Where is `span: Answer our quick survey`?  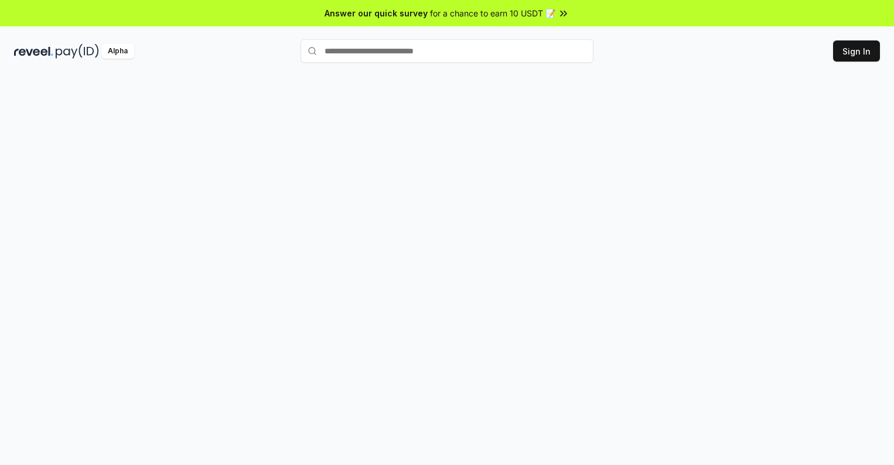
span: Answer our quick survey is located at coordinates (376, 13).